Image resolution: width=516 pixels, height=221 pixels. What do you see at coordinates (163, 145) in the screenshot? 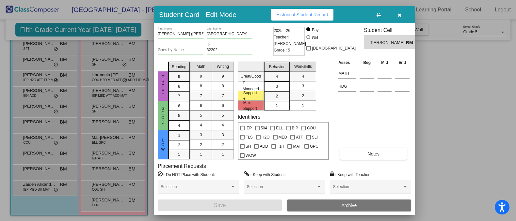
I see `span: Low` at bounding box center [163, 145].